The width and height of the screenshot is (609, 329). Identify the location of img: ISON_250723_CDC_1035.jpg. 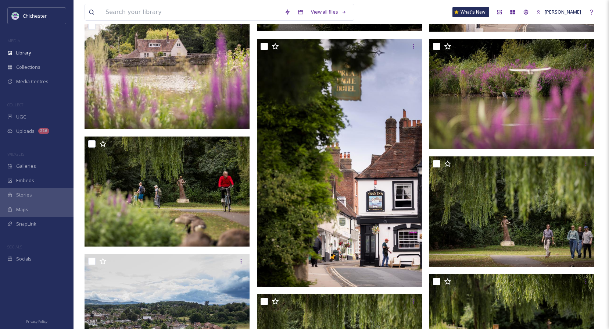
(339, 163).